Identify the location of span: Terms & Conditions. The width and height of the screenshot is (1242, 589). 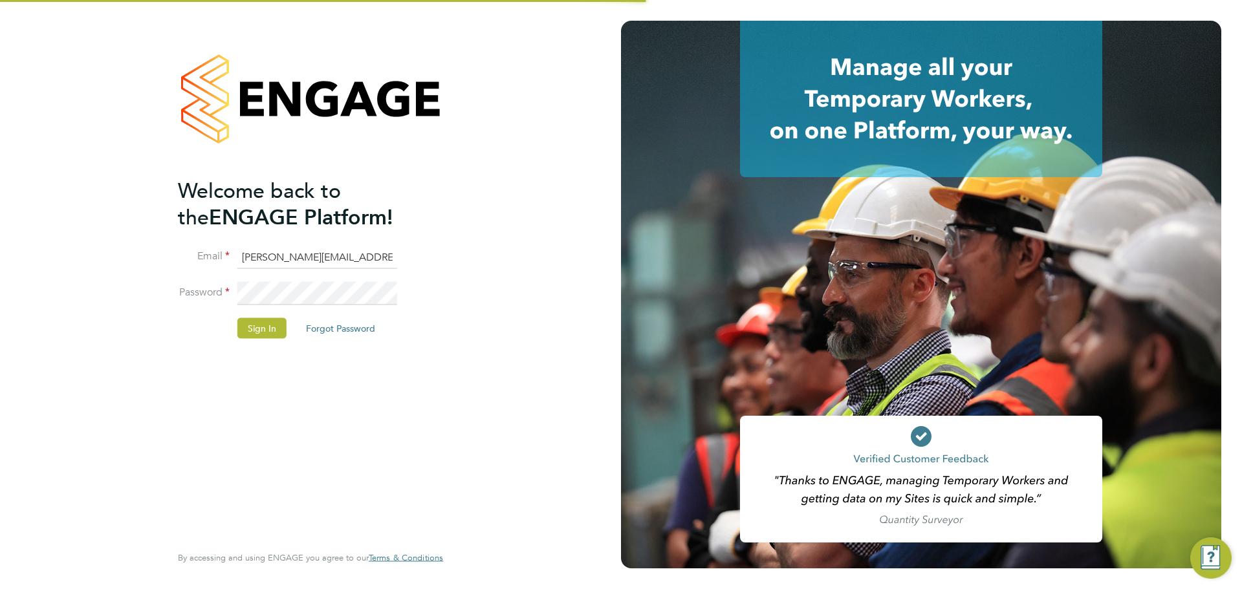
(405, 557).